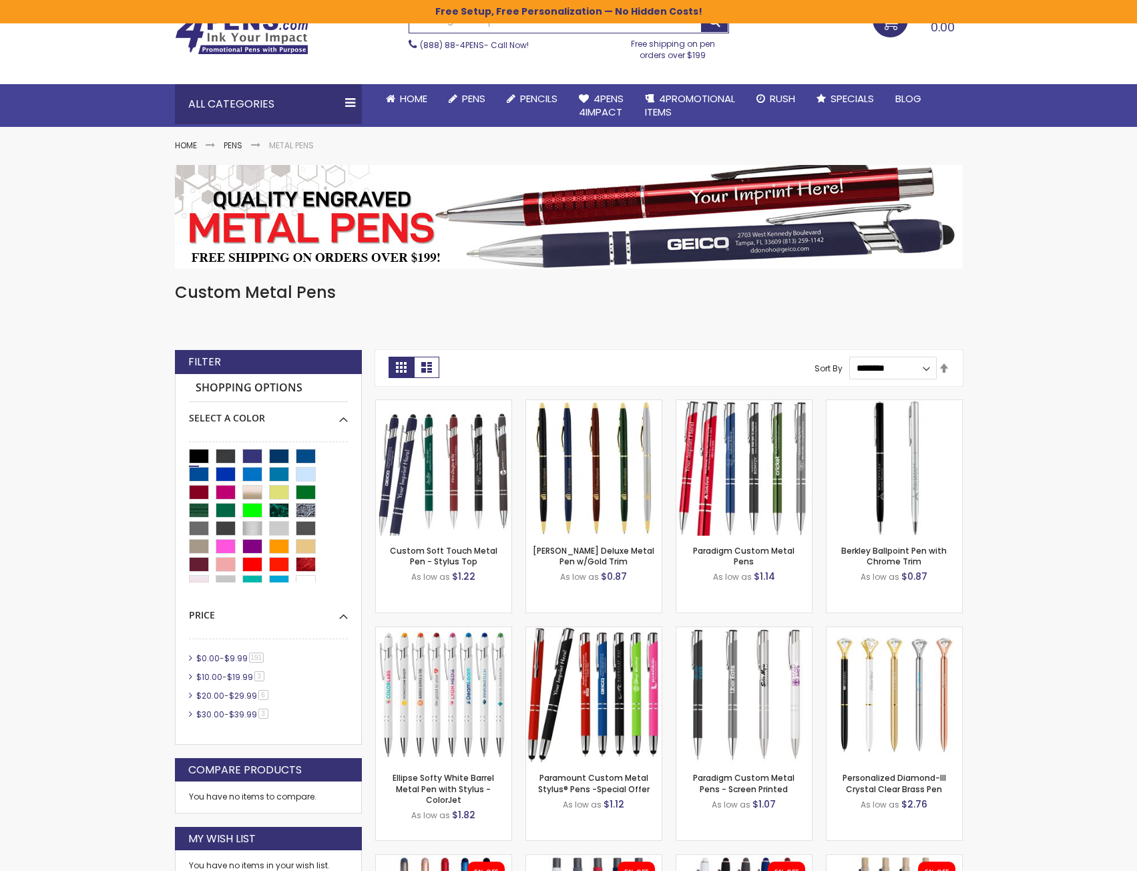  Describe the element at coordinates (601, 105) in the screenshot. I see `span: 4Pens 4impact` at that location.